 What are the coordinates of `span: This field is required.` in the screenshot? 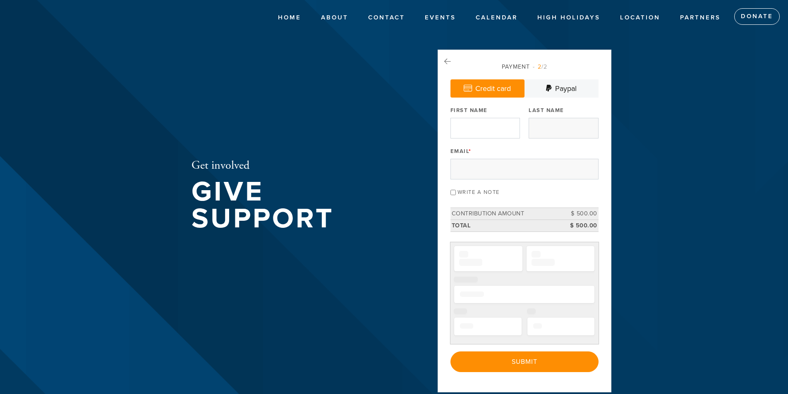 It's located at (470, 151).